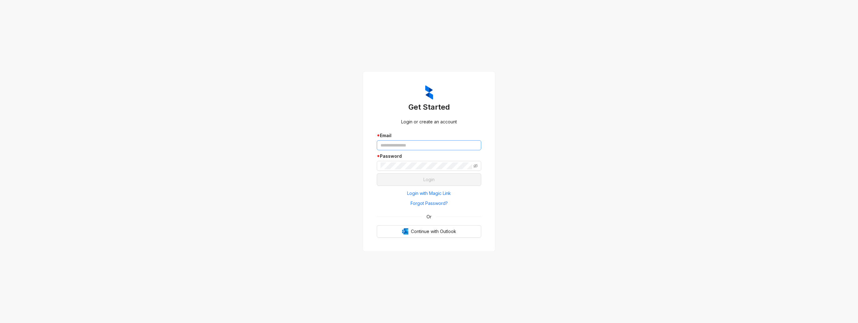 The width and height of the screenshot is (858, 323). I want to click on button: Forgot Password?, so click(429, 204).